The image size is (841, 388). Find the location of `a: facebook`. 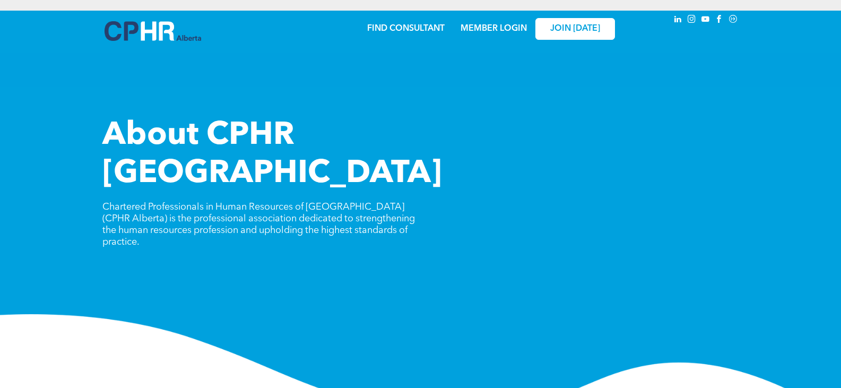

a: facebook is located at coordinates (719, 20).